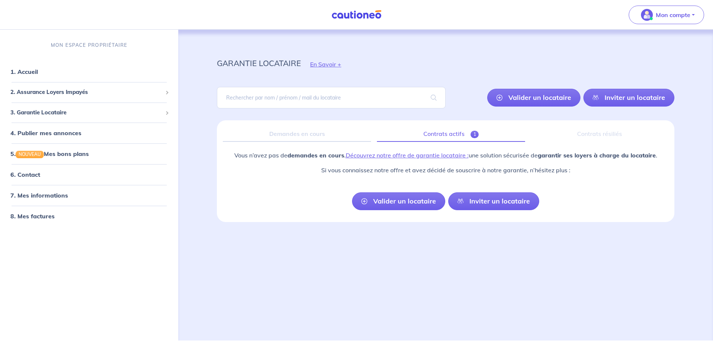  Describe the element at coordinates (673, 15) in the screenshot. I see `p: Mon compte` at that location.